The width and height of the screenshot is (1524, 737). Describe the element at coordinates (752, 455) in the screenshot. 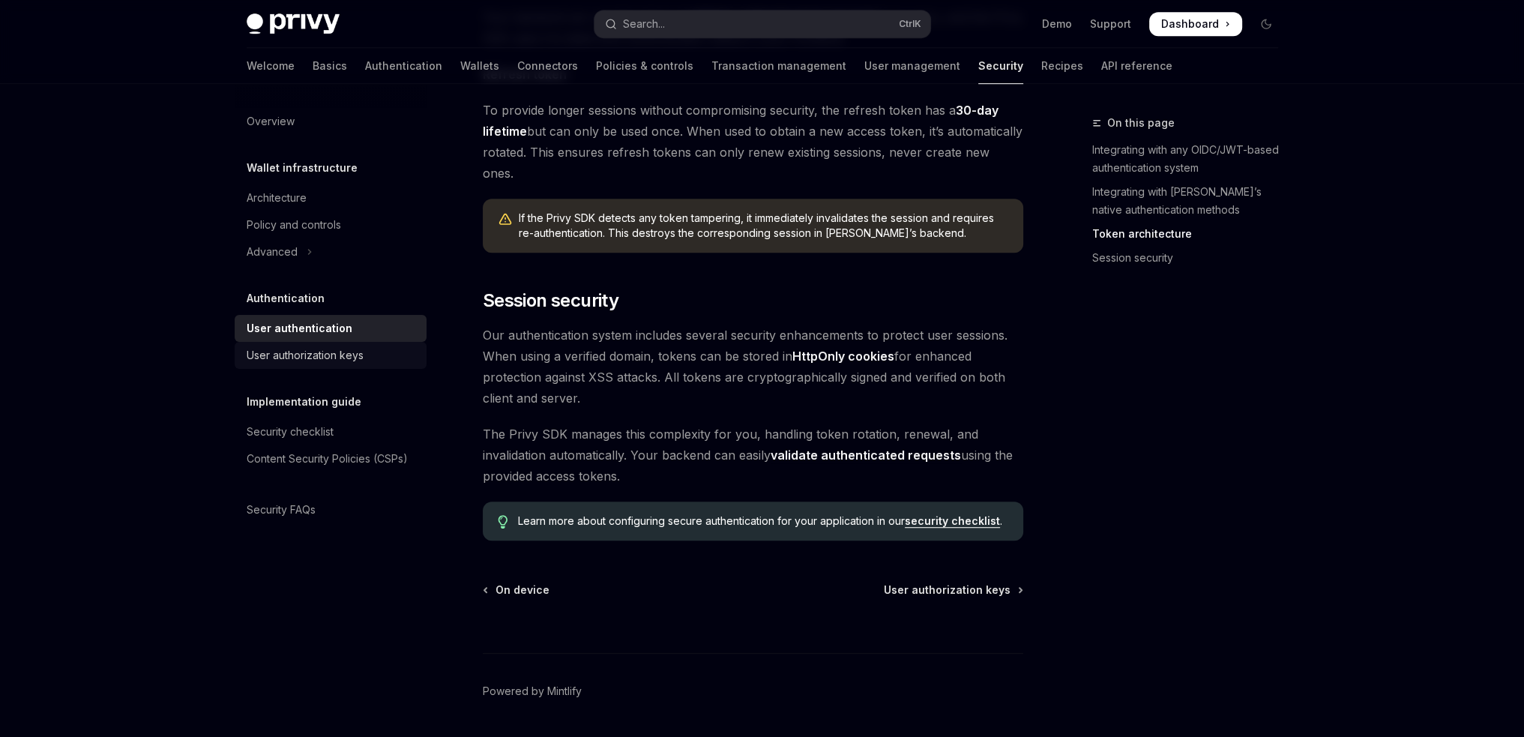

I see `span: The Privy SDK manages this complexity for you, handling token rotation, renewal, and invalidation...` at that location.